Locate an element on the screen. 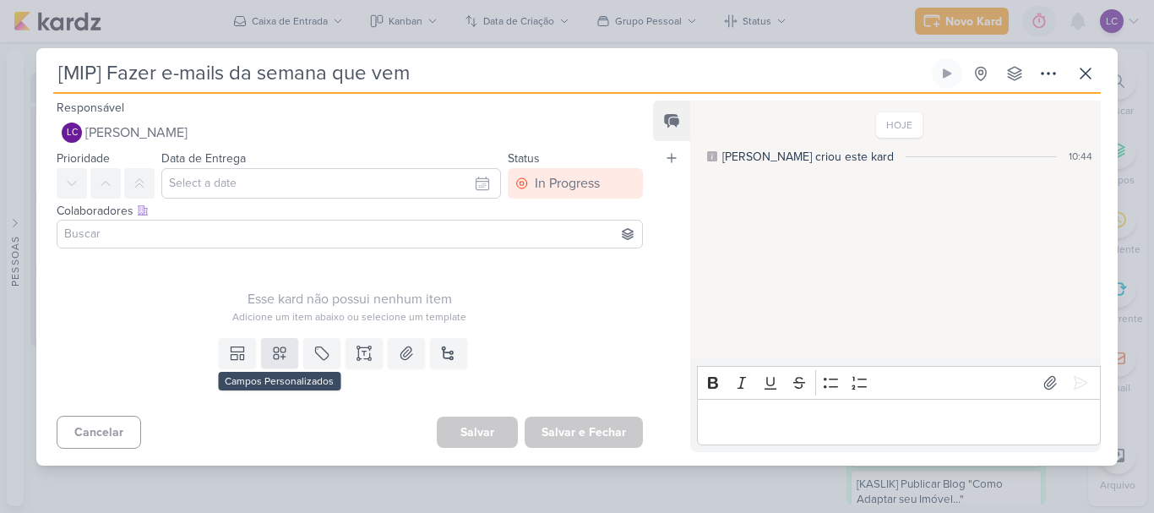 The height and width of the screenshot is (513, 1154). div: Editor toolbar is located at coordinates (899, 382).